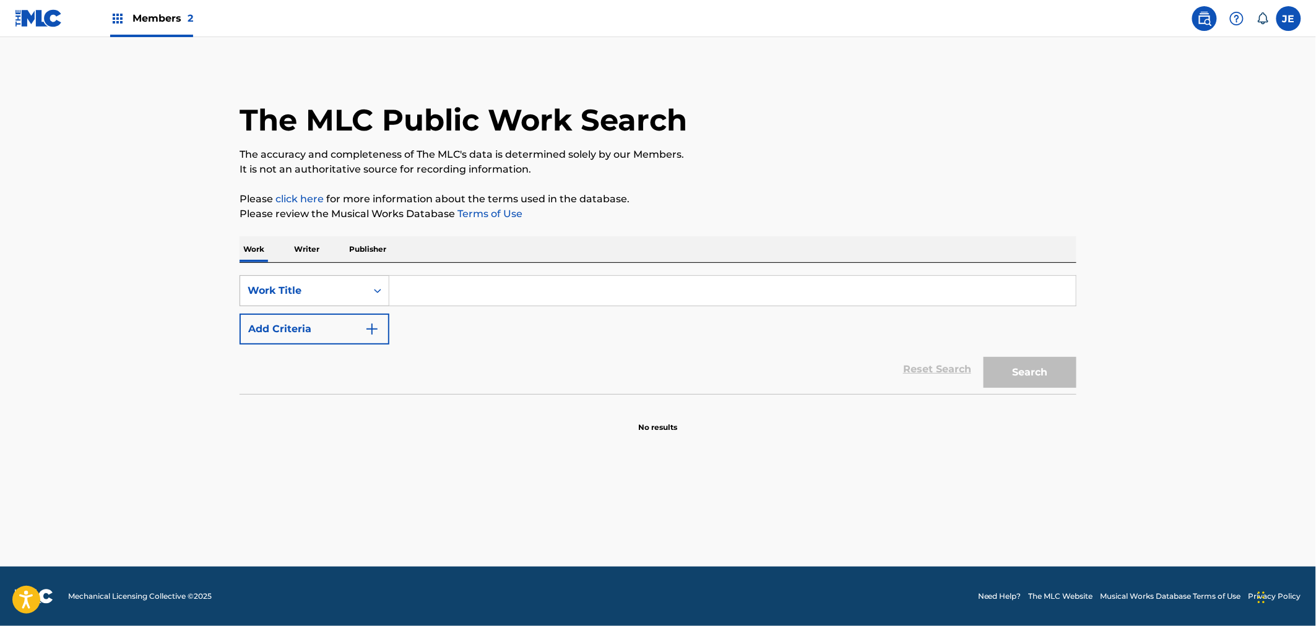 The height and width of the screenshot is (626, 1316). What do you see at coordinates (118, 19) in the screenshot?
I see `img: Top Rightsholders` at bounding box center [118, 19].